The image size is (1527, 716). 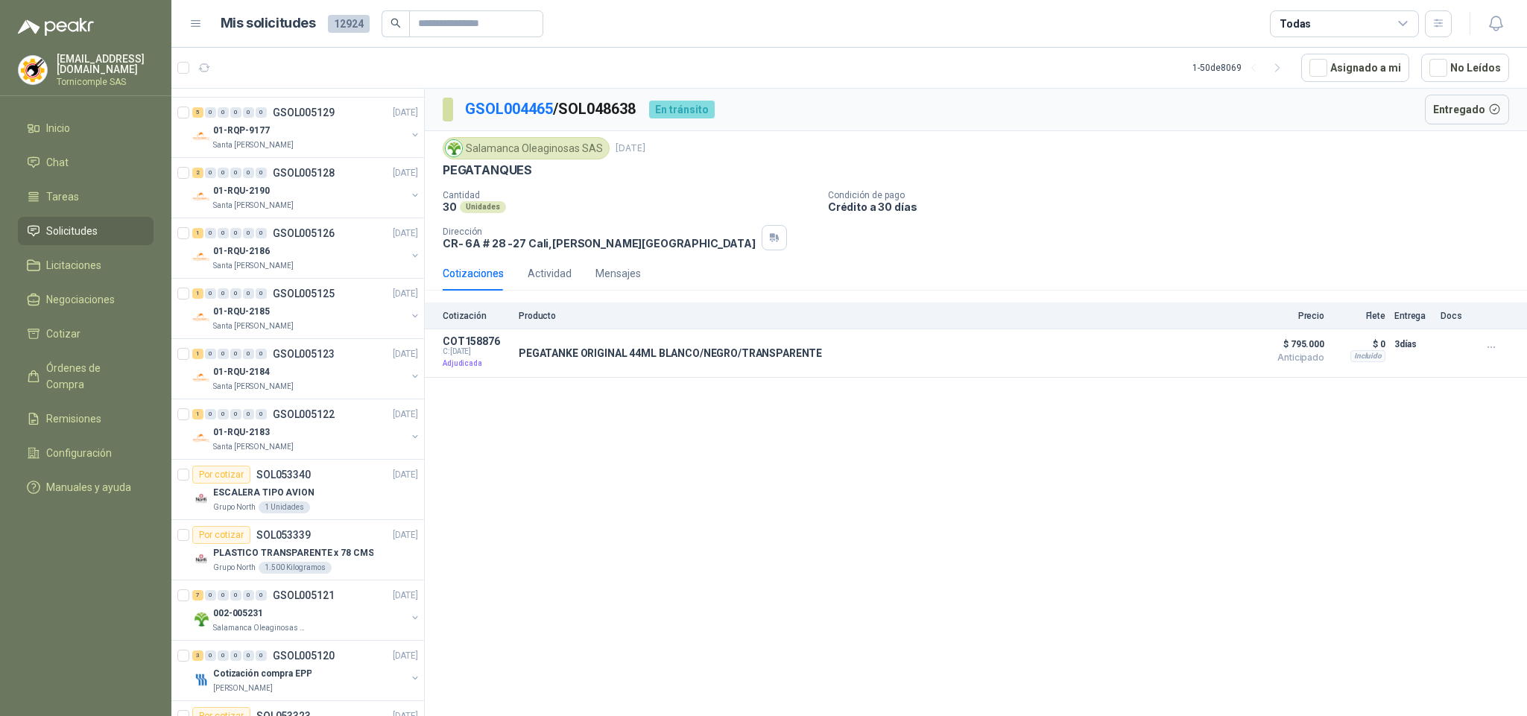 What do you see at coordinates (221, 535) in the screenshot?
I see `div: Por cotizar` at bounding box center [221, 535].